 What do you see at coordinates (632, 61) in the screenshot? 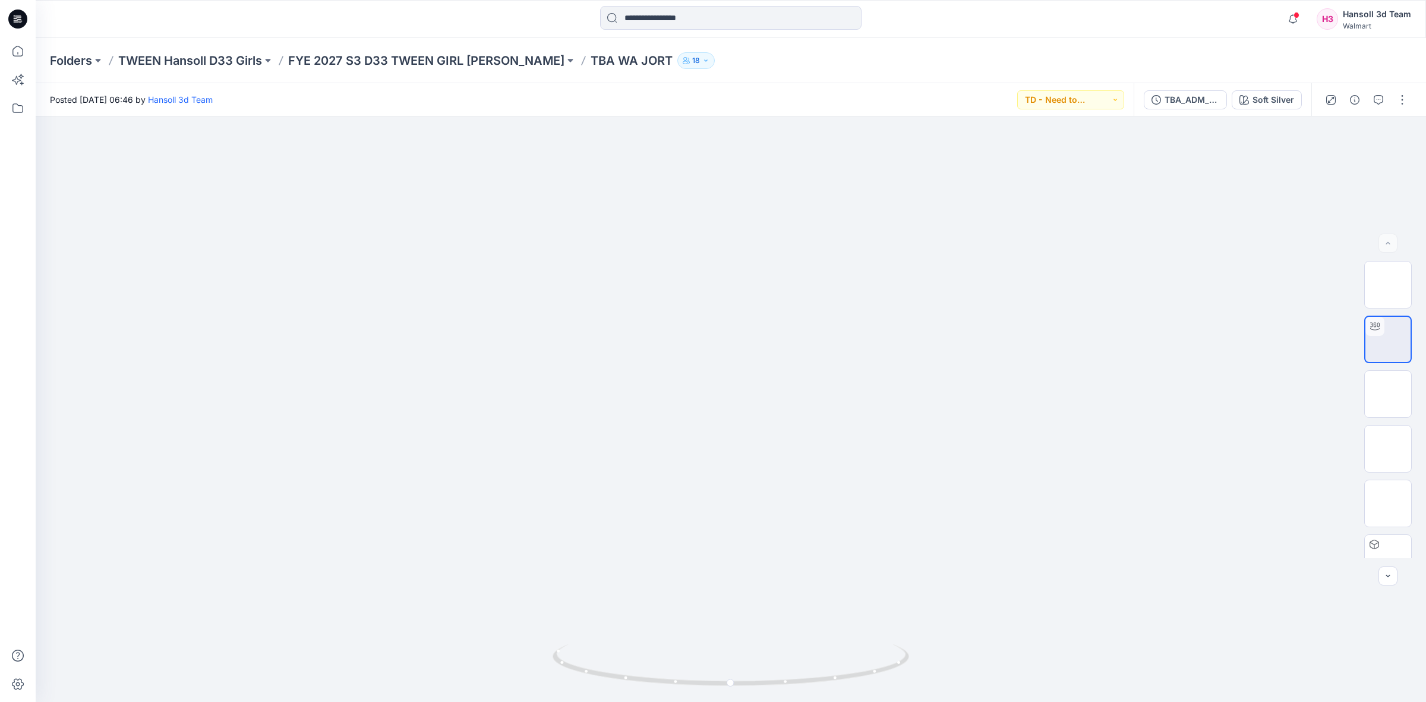
I see `p: TBA WA JORT` at bounding box center [632, 61].